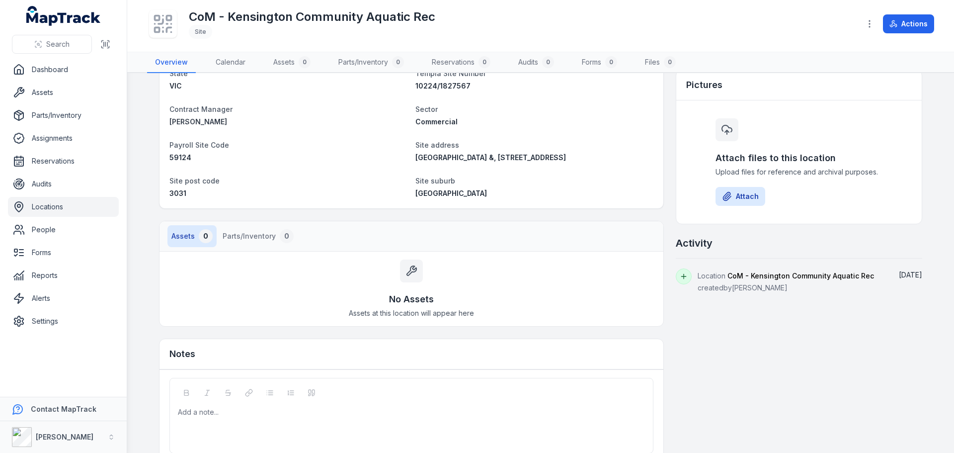 The image size is (954, 453). Describe the element at coordinates (178, 73) in the screenshot. I see `span: State` at that location.